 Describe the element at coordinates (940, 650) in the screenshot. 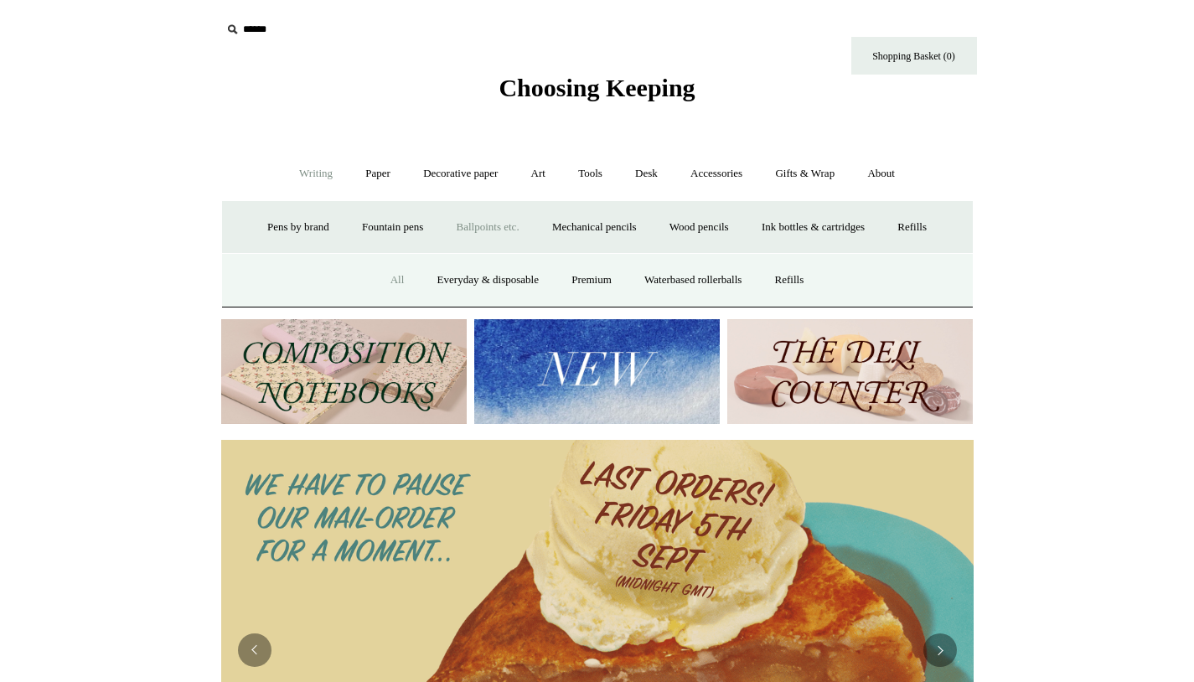

I see `button: Next` at that location.